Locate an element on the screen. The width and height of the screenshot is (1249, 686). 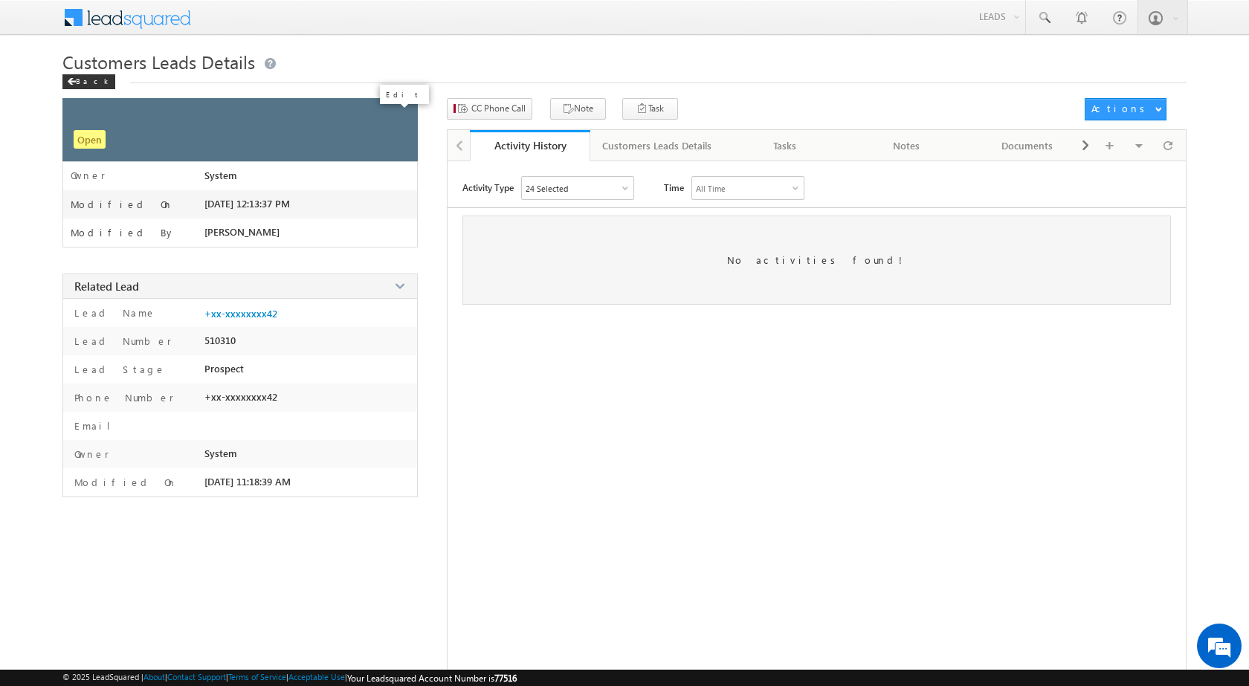
label: Lead Number is located at coordinates (121, 341).